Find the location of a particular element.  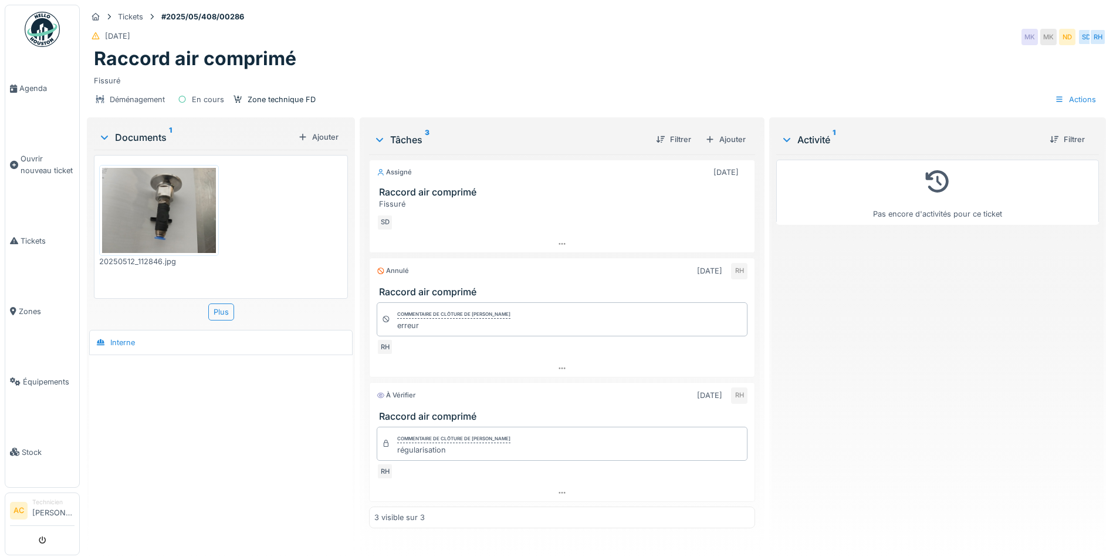

div: 20250512_112846.jpg is located at coordinates (159, 261).